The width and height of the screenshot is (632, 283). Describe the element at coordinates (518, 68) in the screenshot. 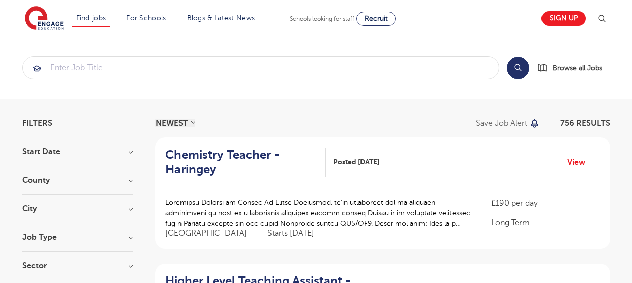

I see `button: Search` at that location.